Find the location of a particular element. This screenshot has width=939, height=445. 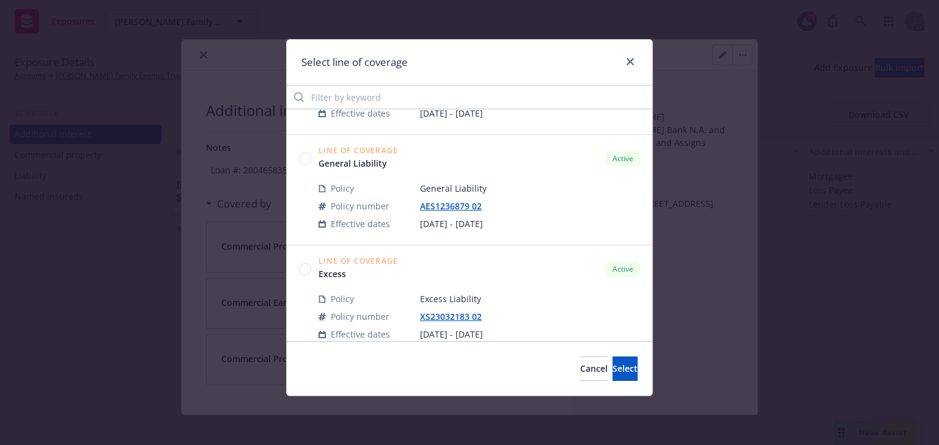

span: Select is located at coordinates (624, 368).